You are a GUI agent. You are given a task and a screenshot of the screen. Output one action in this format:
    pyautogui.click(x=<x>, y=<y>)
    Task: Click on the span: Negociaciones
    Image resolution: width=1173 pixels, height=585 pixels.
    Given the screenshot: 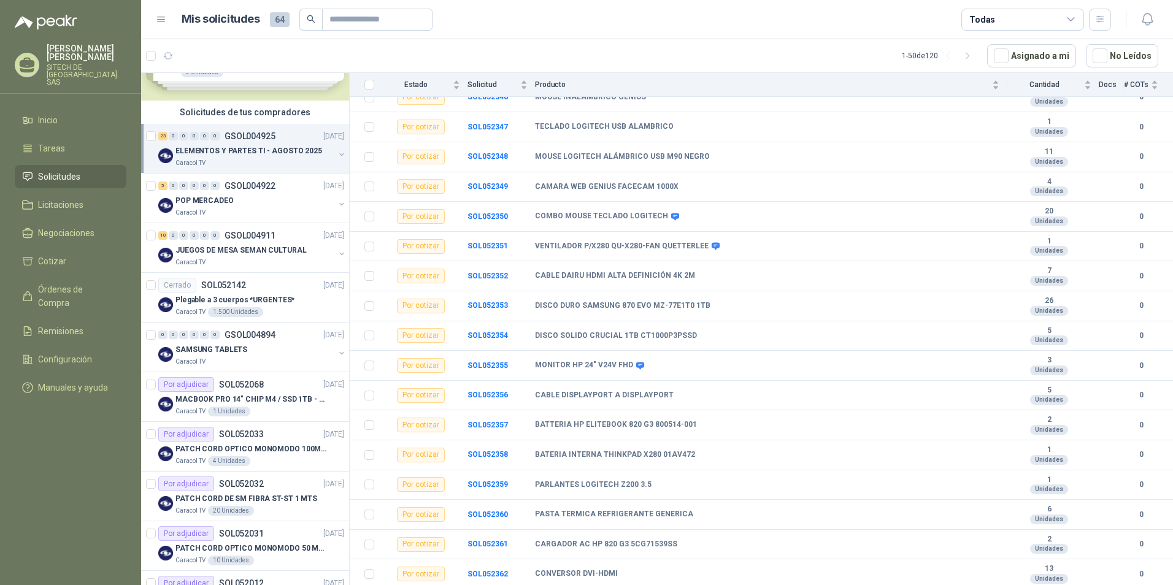 What is the action you would take?
    pyautogui.click(x=66, y=233)
    